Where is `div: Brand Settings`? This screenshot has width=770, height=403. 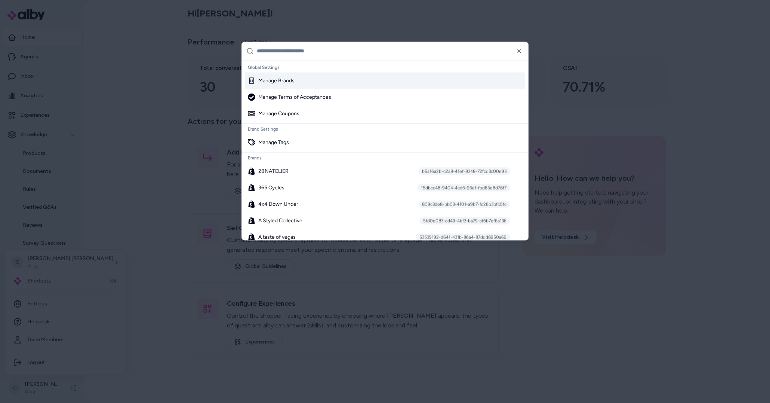
div: Brand Settings is located at coordinates (385, 129).